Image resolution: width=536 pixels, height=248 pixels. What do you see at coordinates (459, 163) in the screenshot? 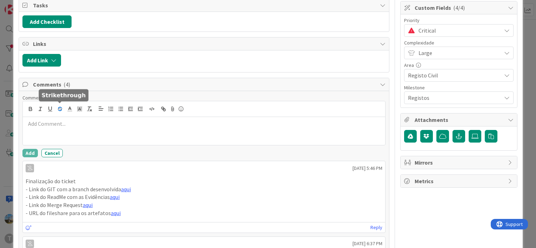
I see `span: Mirrors` at bounding box center [459, 163].